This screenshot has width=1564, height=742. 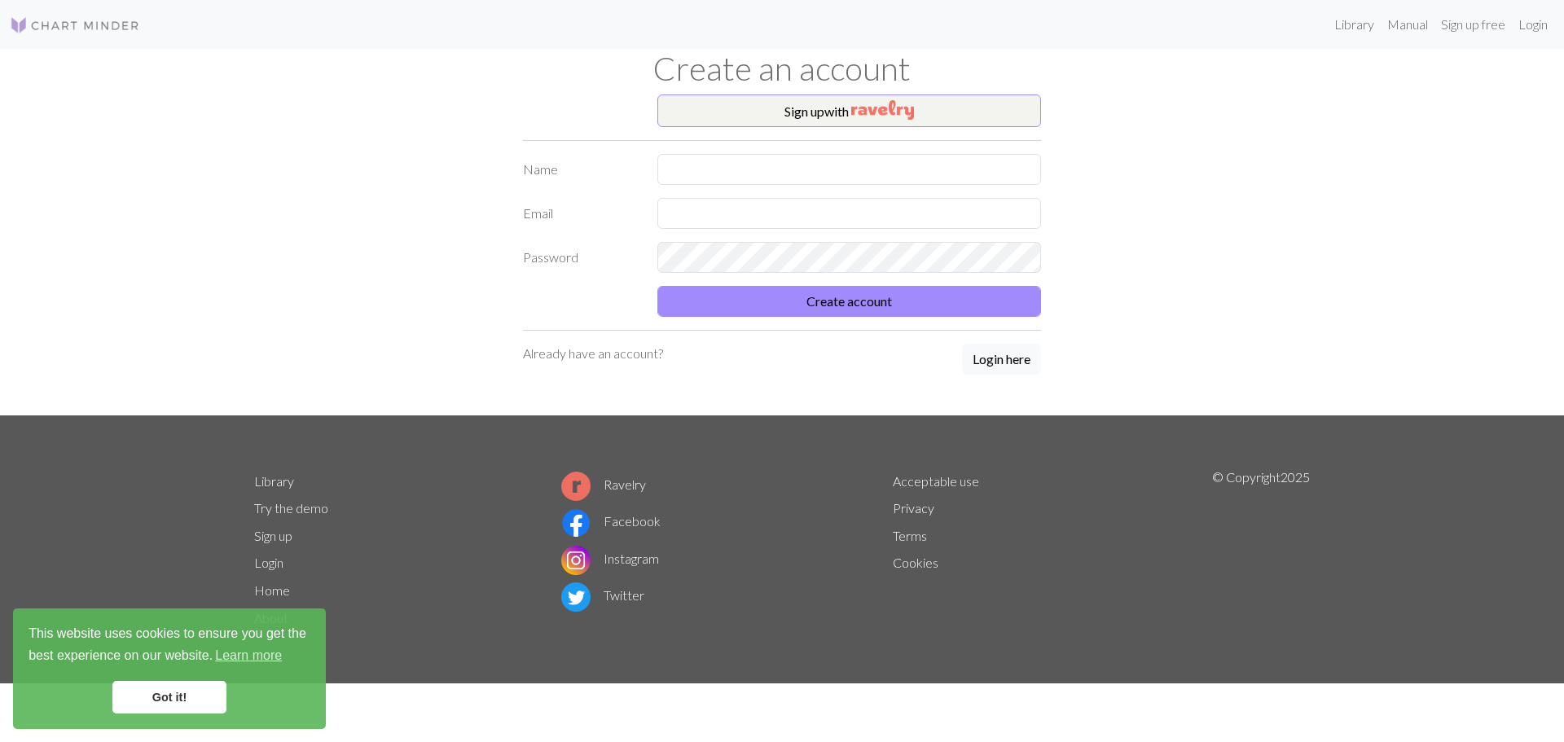 What do you see at coordinates (849, 111) in the screenshot?
I see `button: Sign upwith` at bounding box center [849, 111].